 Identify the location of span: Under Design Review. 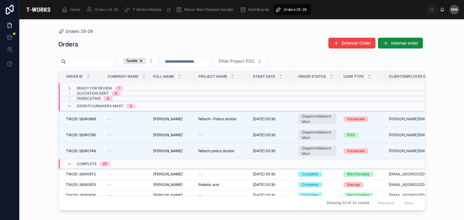
(98, 88).